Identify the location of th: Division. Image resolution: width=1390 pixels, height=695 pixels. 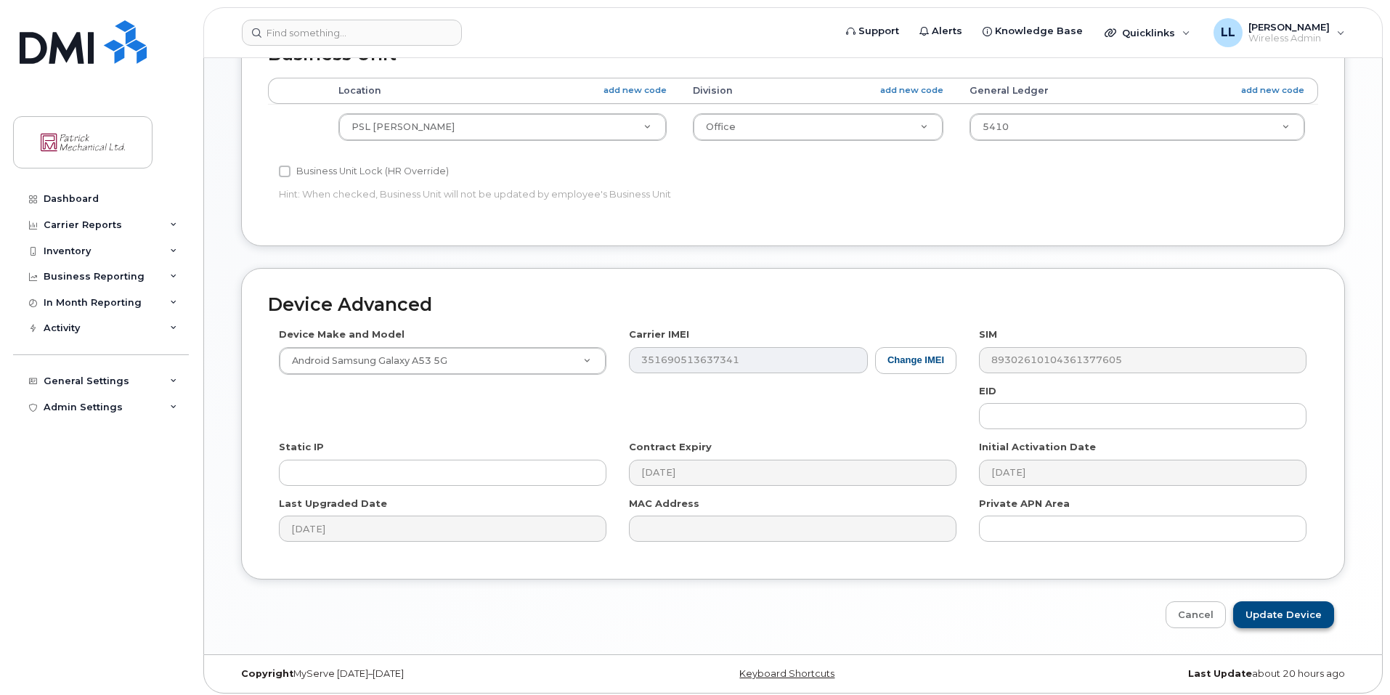
(818, 91).